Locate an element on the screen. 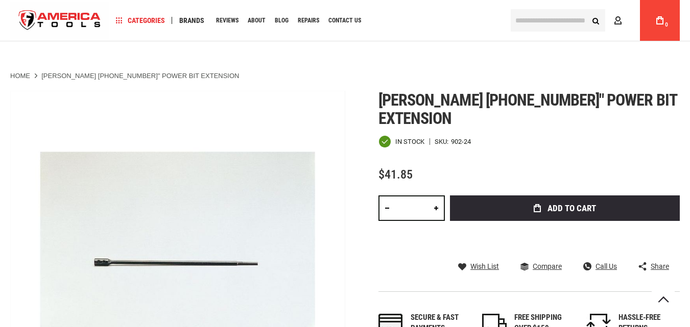 The image size is (690, 327). span: $41.85 is located at coordinates (395, 175).